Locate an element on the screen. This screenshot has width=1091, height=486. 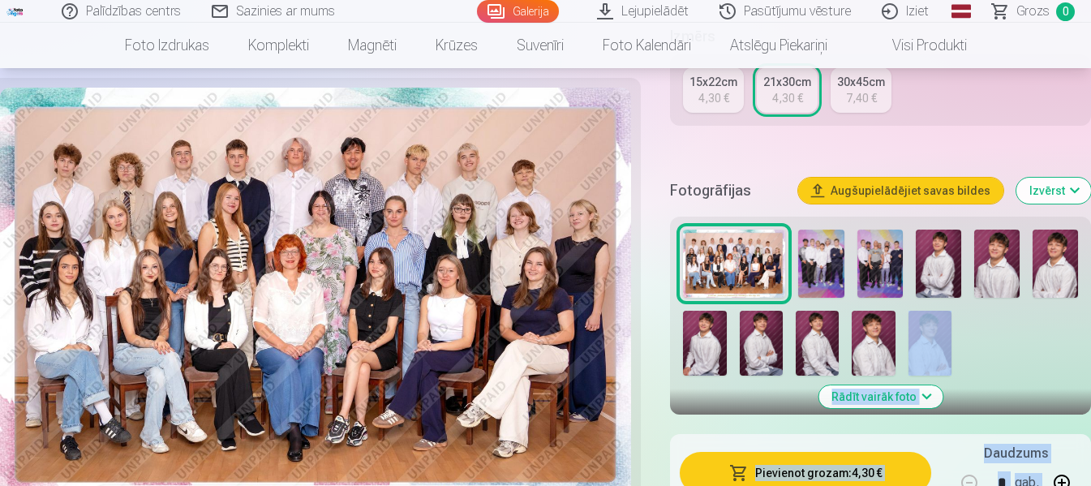
a: Komplekti is located at coordinates (278, 45).